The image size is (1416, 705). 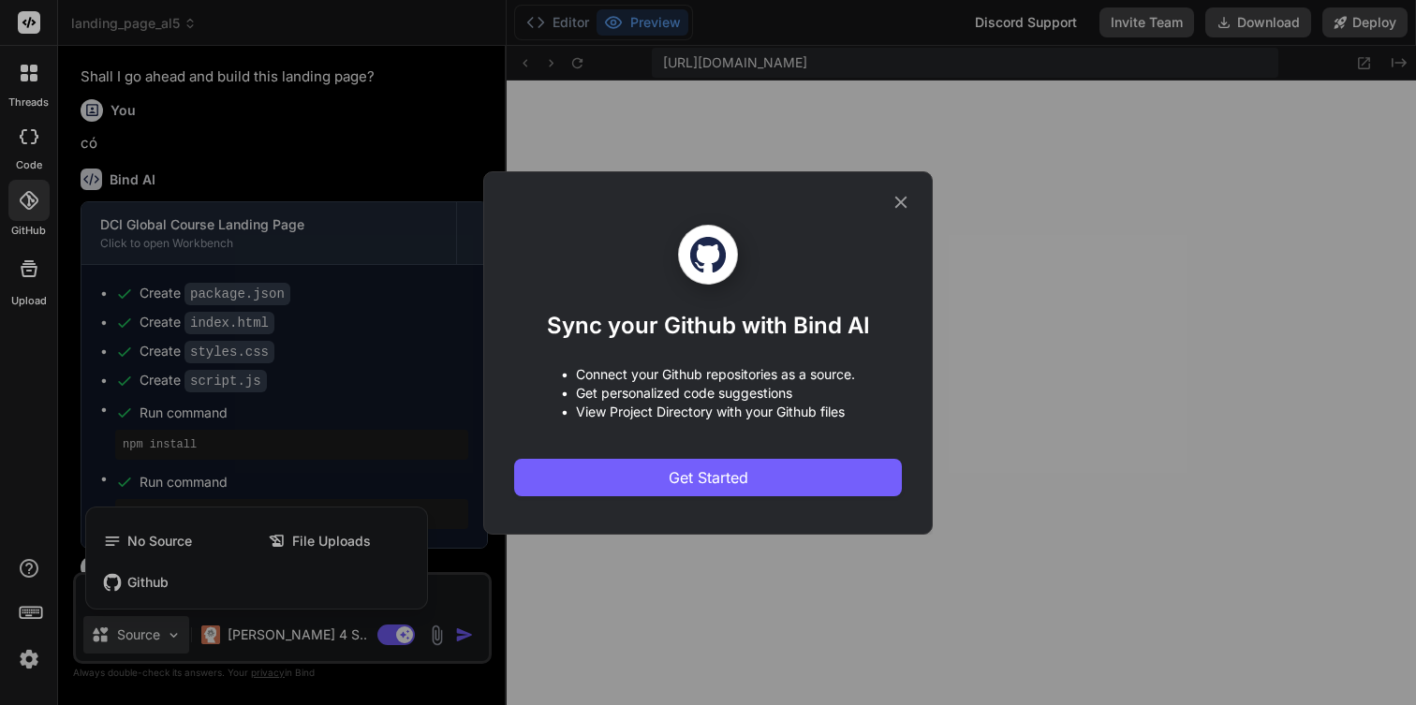 I want to click on span: Get Started, so click(x=708, y=478).